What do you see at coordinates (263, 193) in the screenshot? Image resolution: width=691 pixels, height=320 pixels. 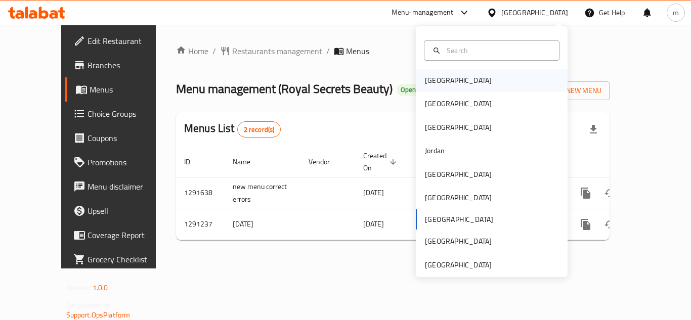 I see `td: new menu correct errors` at bounding box center [263, 193].